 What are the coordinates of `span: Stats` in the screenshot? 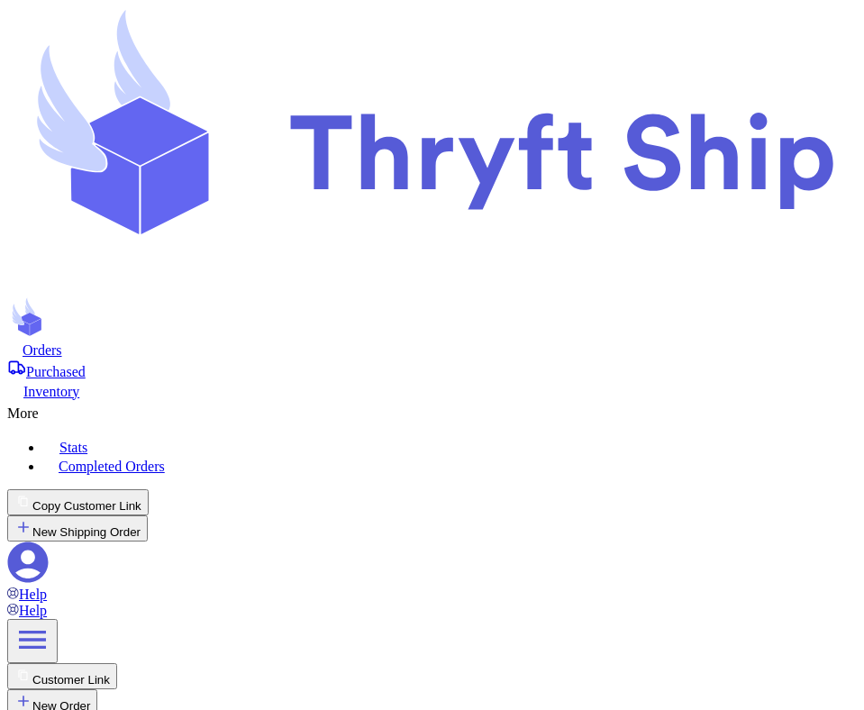 It's located at (73, 447).